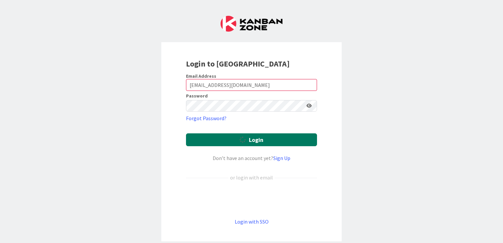  What do you see at coordinates (251, 24) in the screenshot?
I see `img: Kanban Zone` at bounding box center [251, 24].